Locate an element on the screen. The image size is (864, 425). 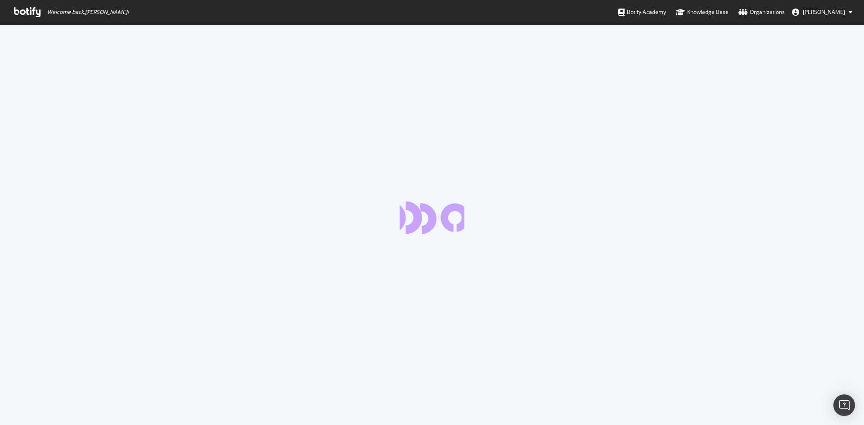
div: Knowledge Base is located at coordinates (702, 12).